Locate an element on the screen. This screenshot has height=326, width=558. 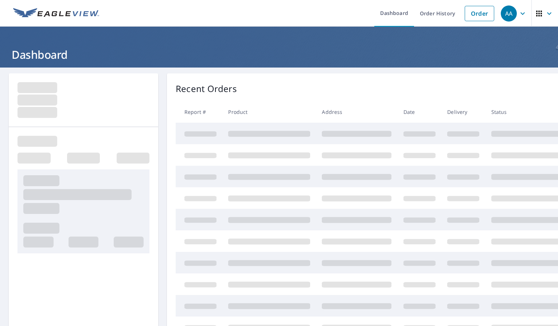
a: Order is located at coordinates (479, 13).